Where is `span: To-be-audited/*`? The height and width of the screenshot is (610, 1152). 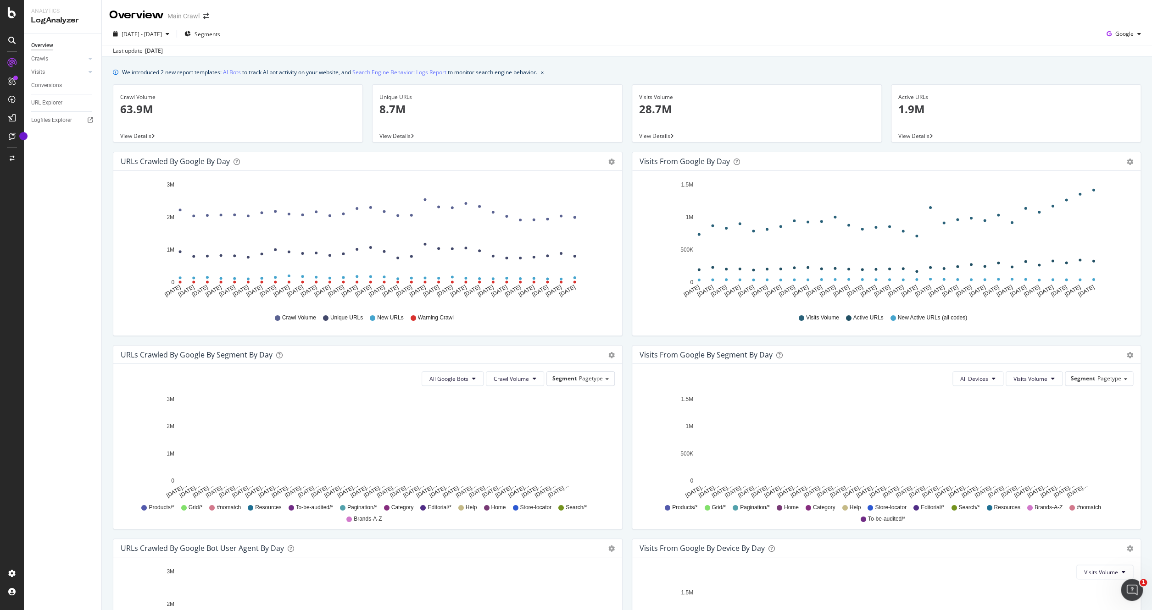 span: To-be-audited/* is located at coordinates (314, 508).